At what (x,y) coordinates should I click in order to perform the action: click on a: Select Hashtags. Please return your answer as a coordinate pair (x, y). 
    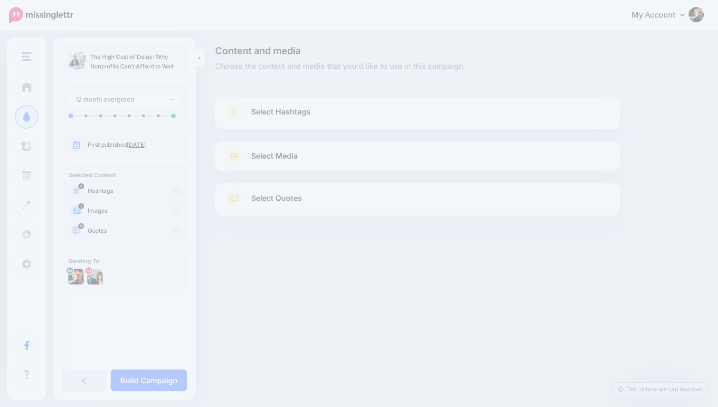
    Looking at the image, I should click on (418, 117).